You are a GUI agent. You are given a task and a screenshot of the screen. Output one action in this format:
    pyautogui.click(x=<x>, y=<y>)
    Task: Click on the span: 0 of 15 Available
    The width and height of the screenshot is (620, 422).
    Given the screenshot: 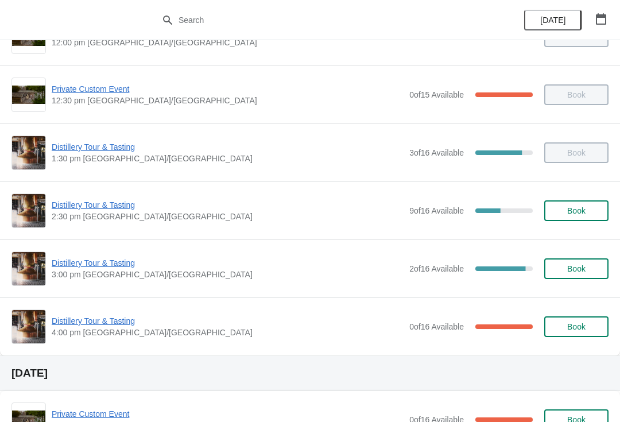 What is the action you would take?
    pyautogui.click(x=437, y=95)
    